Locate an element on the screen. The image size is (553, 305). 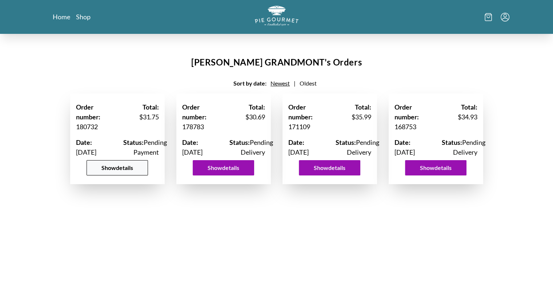
h1: $ 31.75 is located at coordinates (141, 117).